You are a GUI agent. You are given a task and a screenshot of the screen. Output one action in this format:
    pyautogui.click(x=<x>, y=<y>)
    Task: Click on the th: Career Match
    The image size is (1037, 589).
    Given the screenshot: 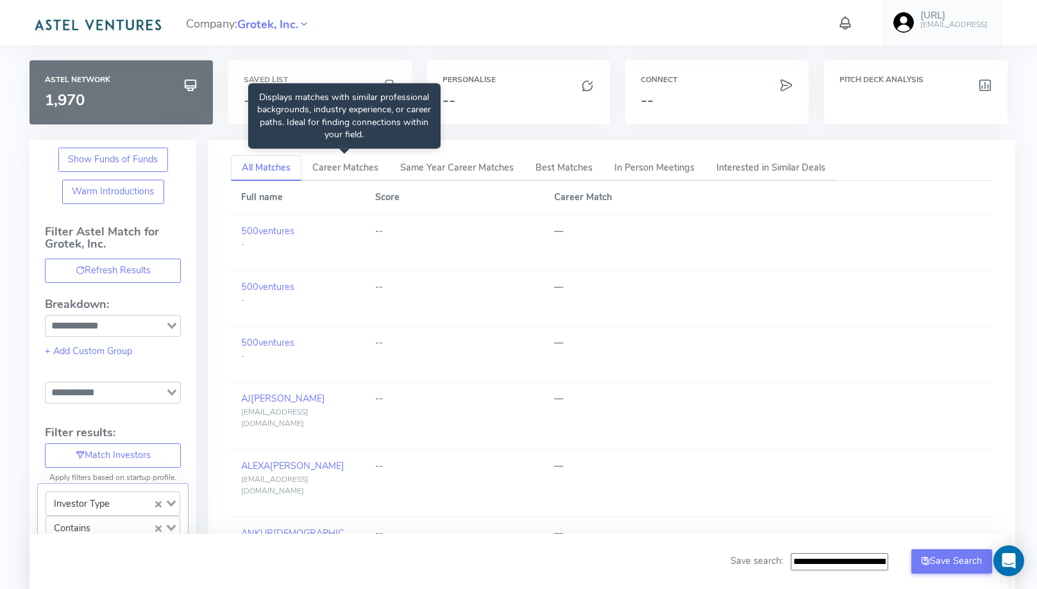 What is the action you would take?
    pyautogui.click(x=768, y=198)
    